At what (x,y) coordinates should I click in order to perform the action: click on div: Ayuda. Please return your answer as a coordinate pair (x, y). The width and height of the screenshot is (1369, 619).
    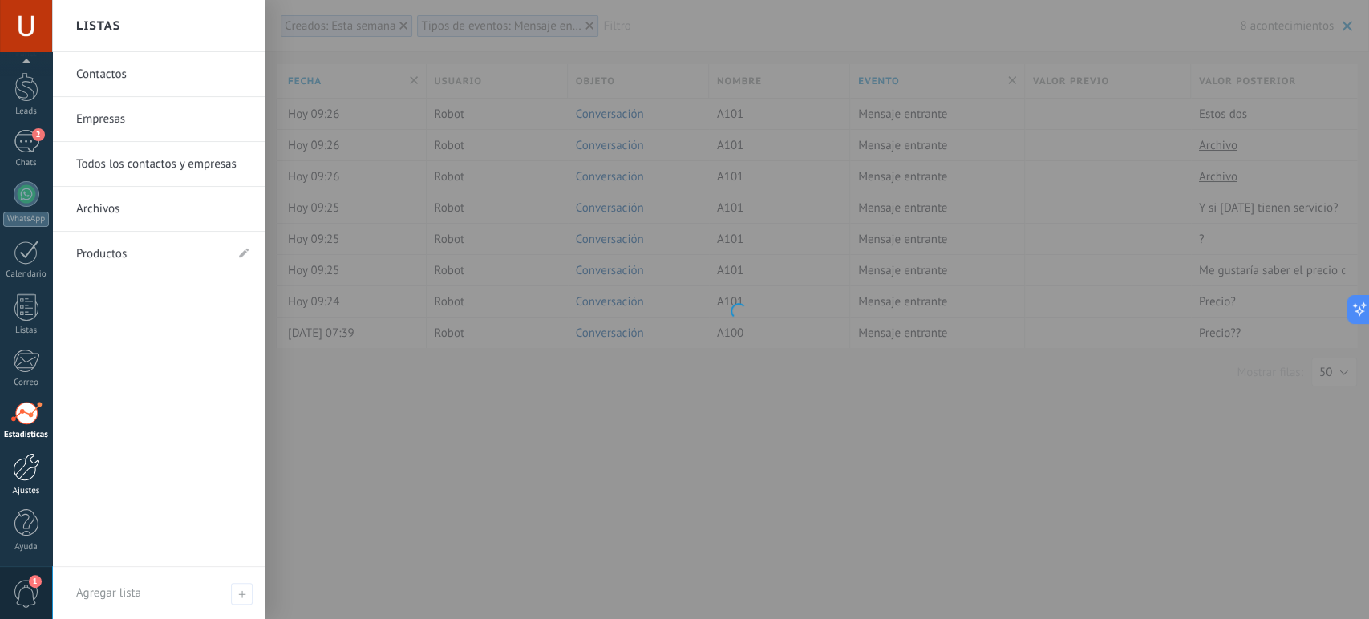
    Looking at the image, I should click on (26, 547).